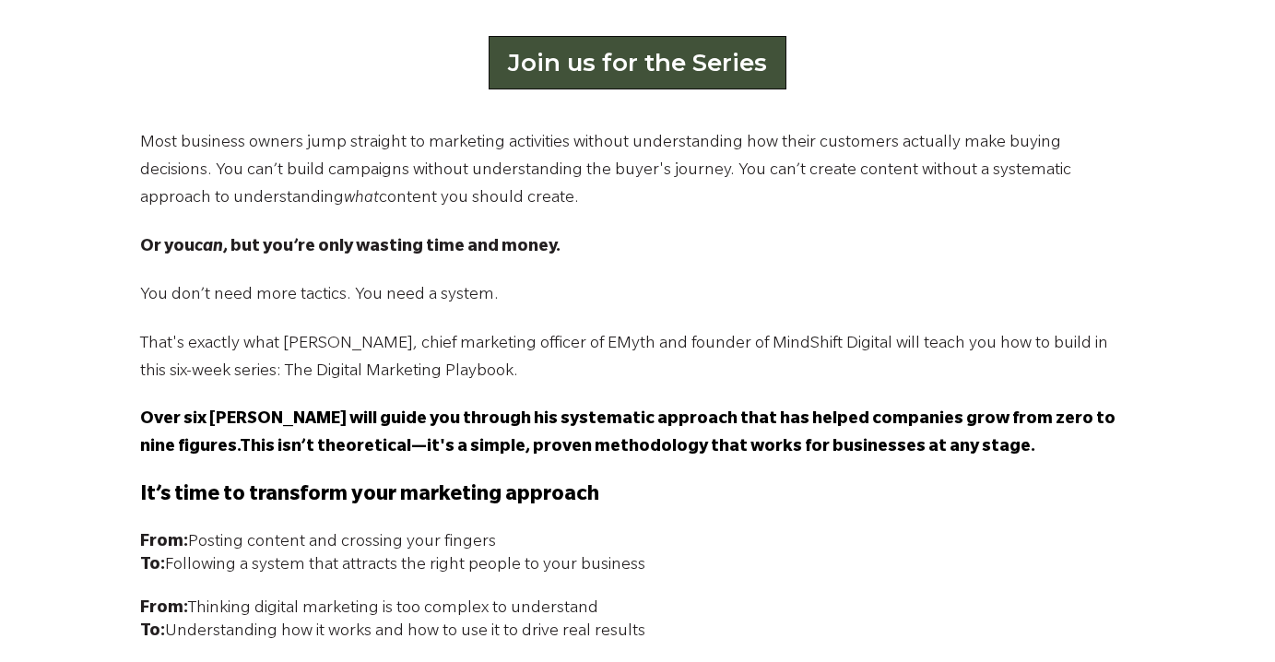 The image size is (1275, 662). Describe the element at coordinates (638, 296) in the screenshot. I see `p: You don’t need more tactics. You need a system.` at that location.